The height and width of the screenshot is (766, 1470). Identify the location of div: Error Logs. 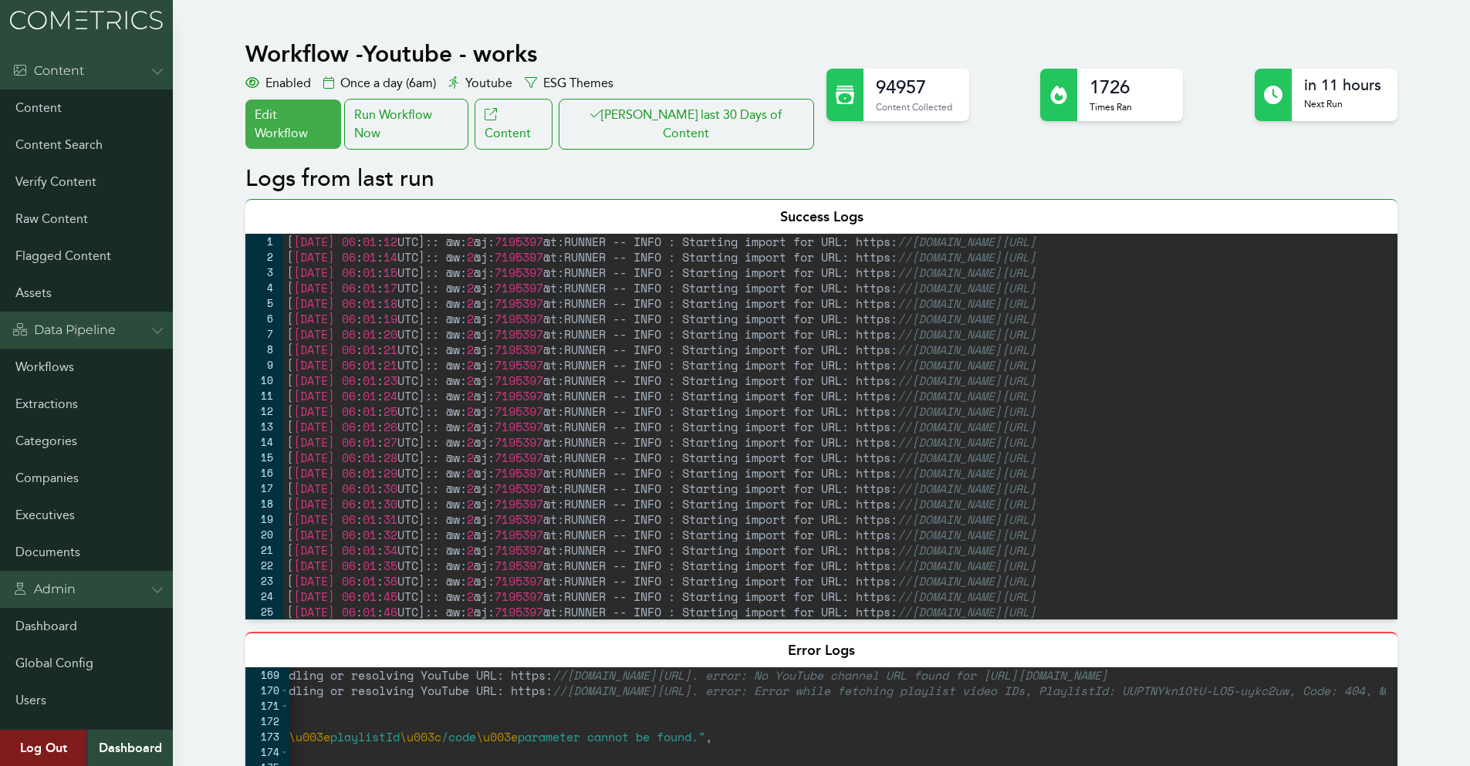
(821, 650).